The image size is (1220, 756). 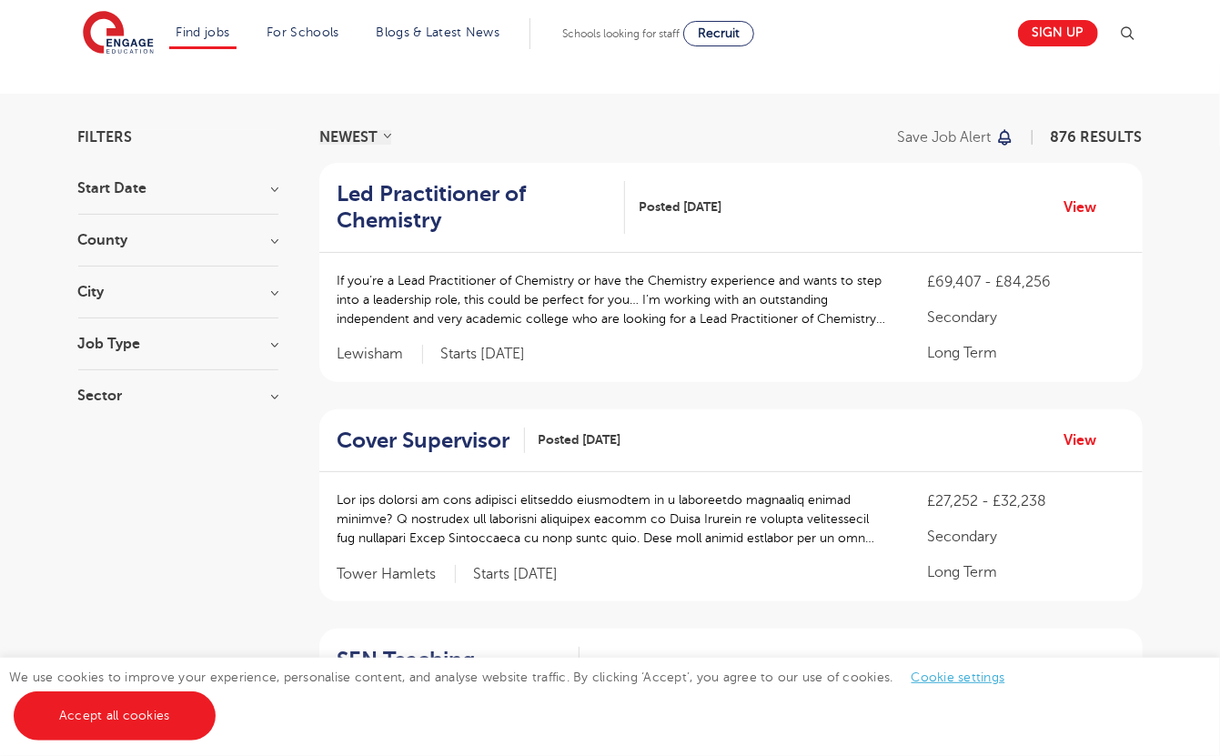 I want to click on span: Tower Hamlets, so click(x=397, y=574).